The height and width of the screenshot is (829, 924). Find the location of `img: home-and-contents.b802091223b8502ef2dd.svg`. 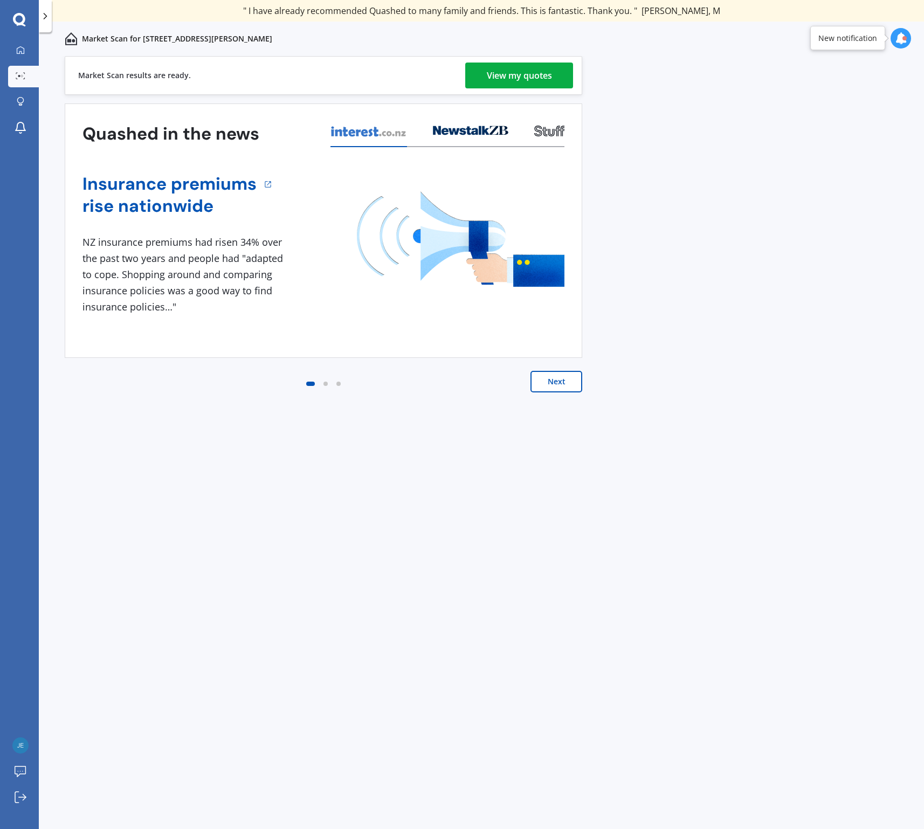

img: home-and-contents.b802091223b8502ef2dd.svg is located at coordinates (71, 39).